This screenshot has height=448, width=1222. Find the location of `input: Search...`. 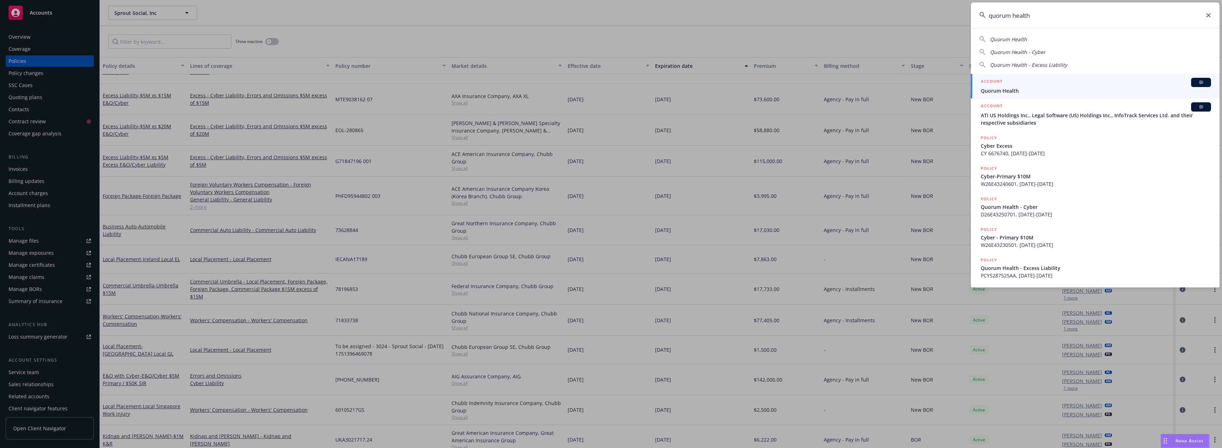

input: Search... is located at coordinates (1096, 15).